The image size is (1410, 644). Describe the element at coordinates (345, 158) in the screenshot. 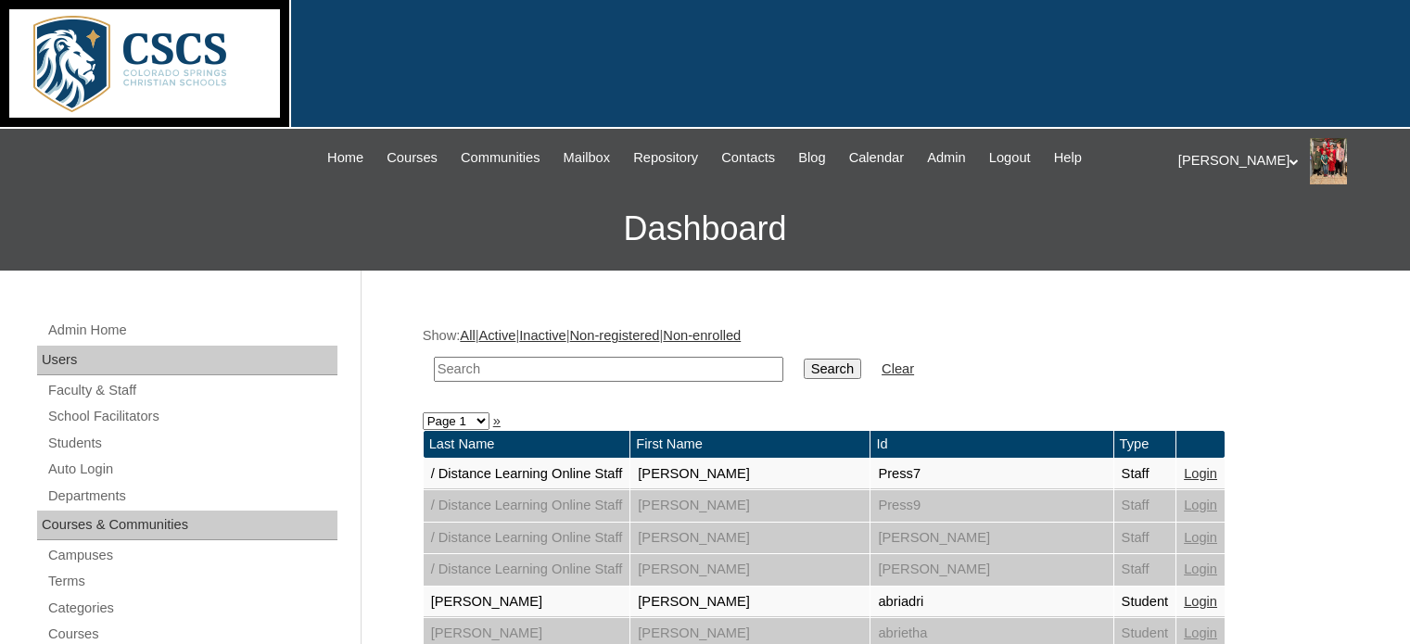

I see `a: Home` at that location.